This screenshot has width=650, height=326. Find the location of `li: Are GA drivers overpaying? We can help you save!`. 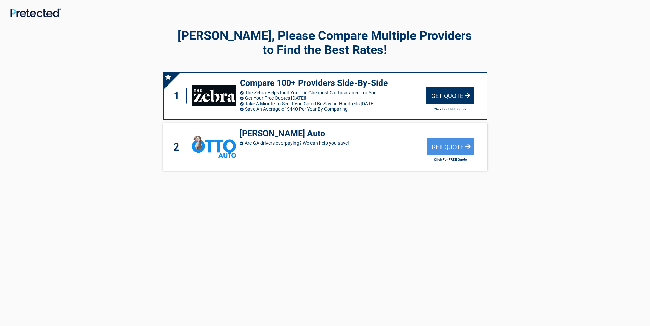

li: Are GA drivers overpaying? We can help you save! is located at coordinates (333, 143).